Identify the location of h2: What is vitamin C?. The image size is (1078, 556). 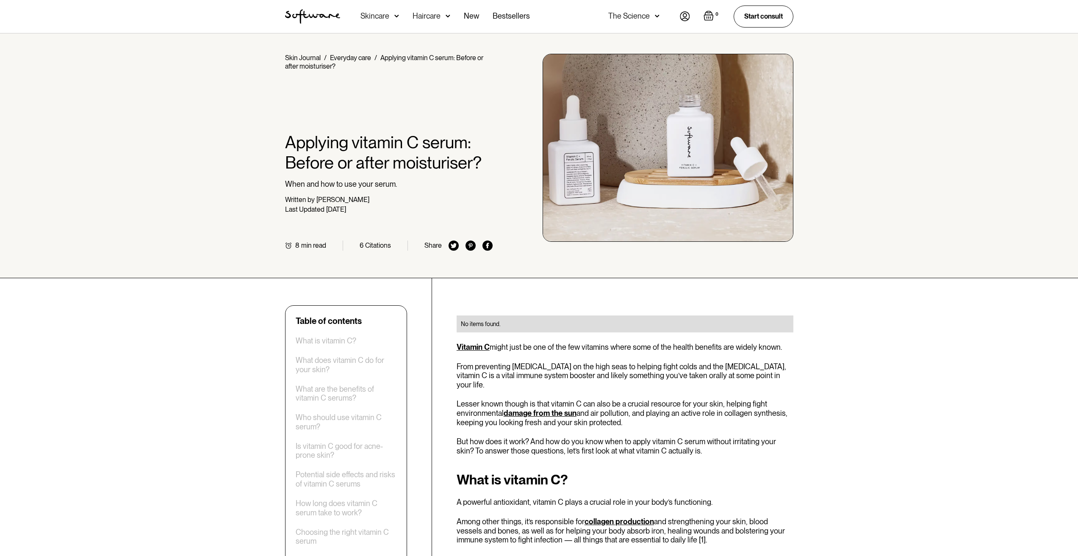
(625, 480).